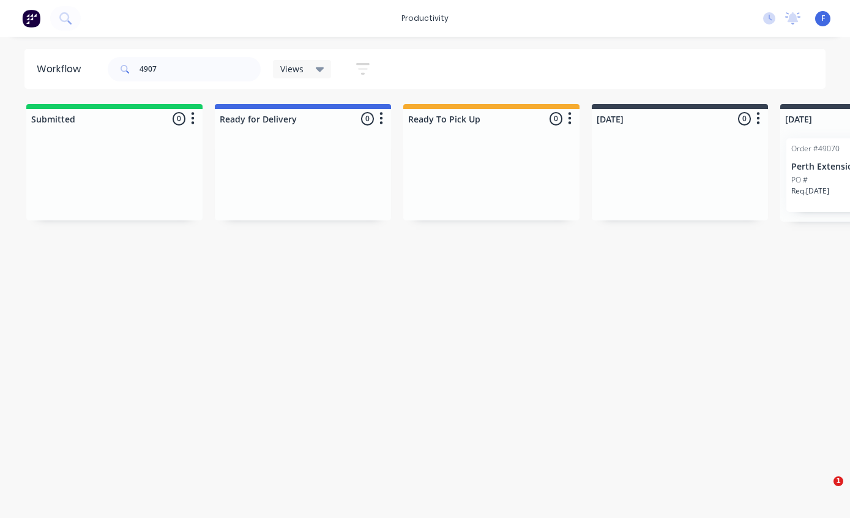 The width and height of the screenshot is (850, 518). Describe the element at coordinates (800, 180) in the screenshot. I see `p: PO #` at that location.